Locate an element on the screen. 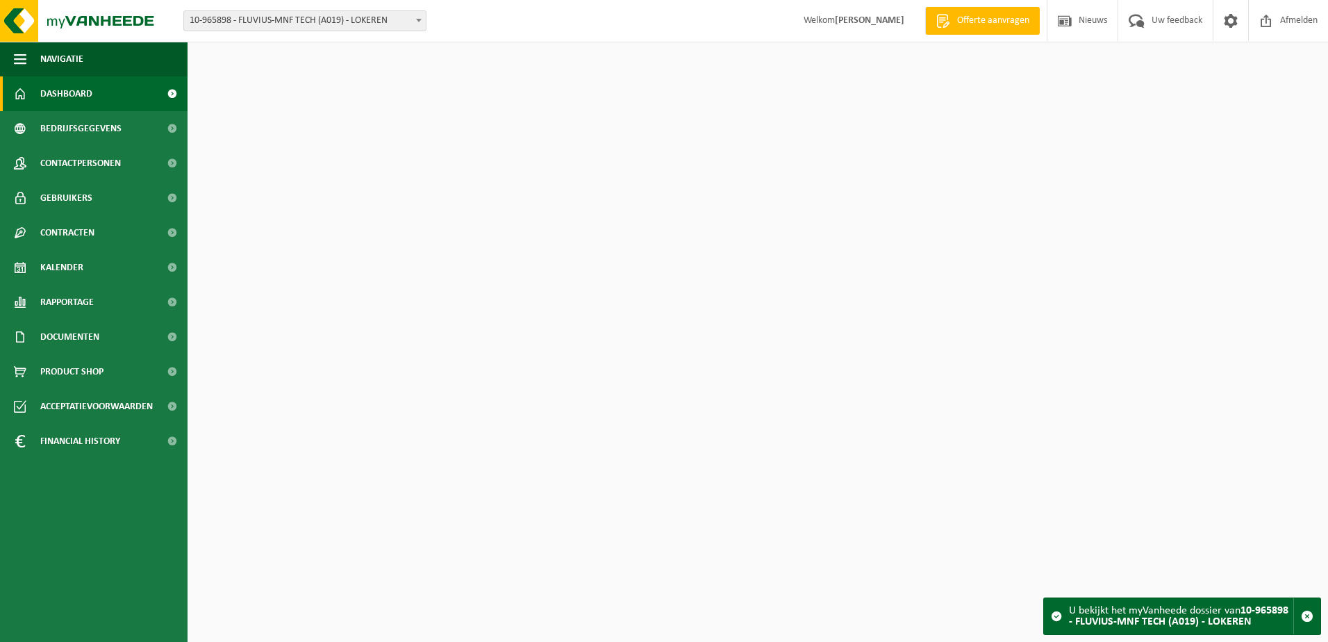 This screenshot has height=642, width=1328. a: Offerte aanvragen is located at coordinates (982, 21).